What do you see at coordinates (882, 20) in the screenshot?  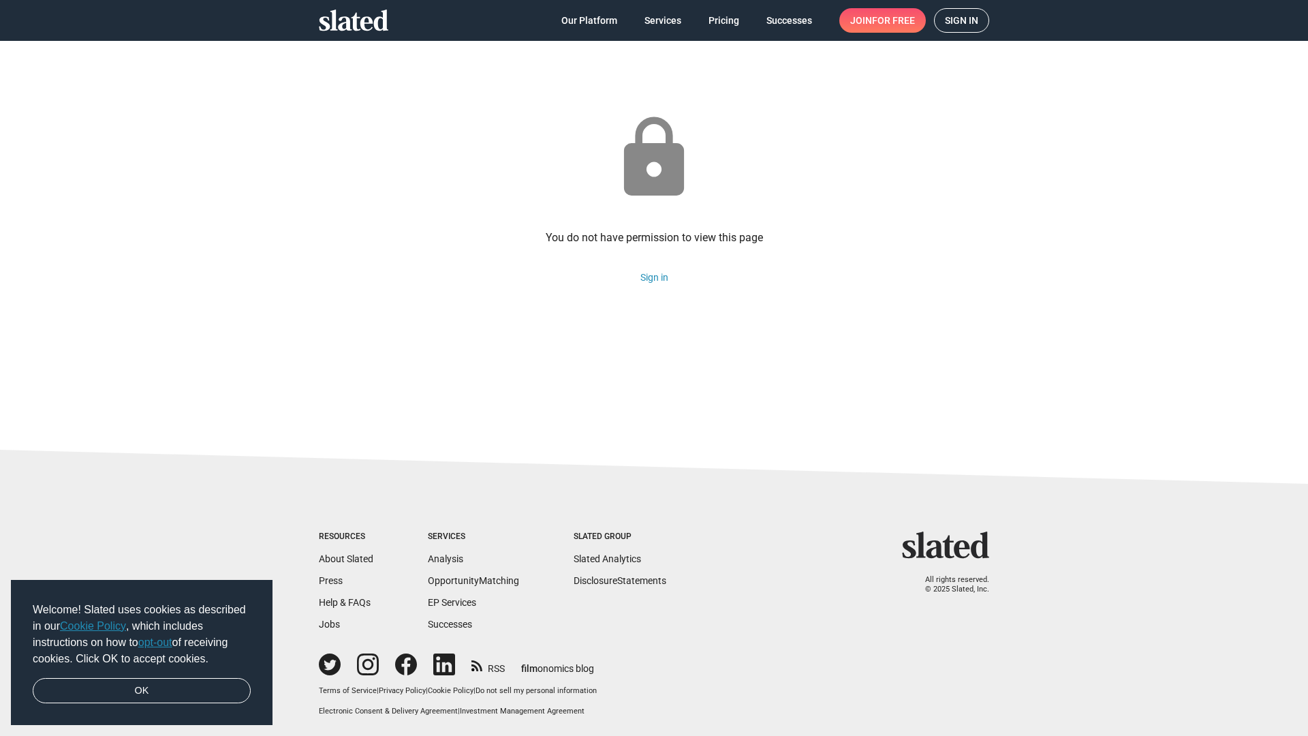 I see `a: Joinfor free` at bounding box center [882, 20].